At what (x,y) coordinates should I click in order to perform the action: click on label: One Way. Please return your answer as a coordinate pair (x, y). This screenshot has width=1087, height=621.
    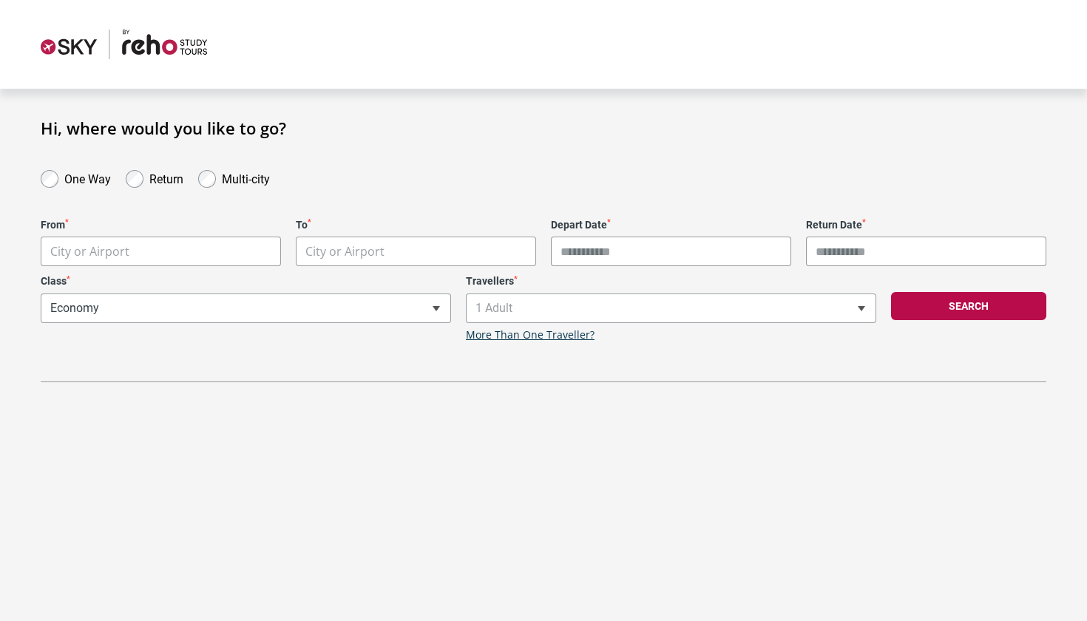
    Looking at the image, I should click on (87, 177).